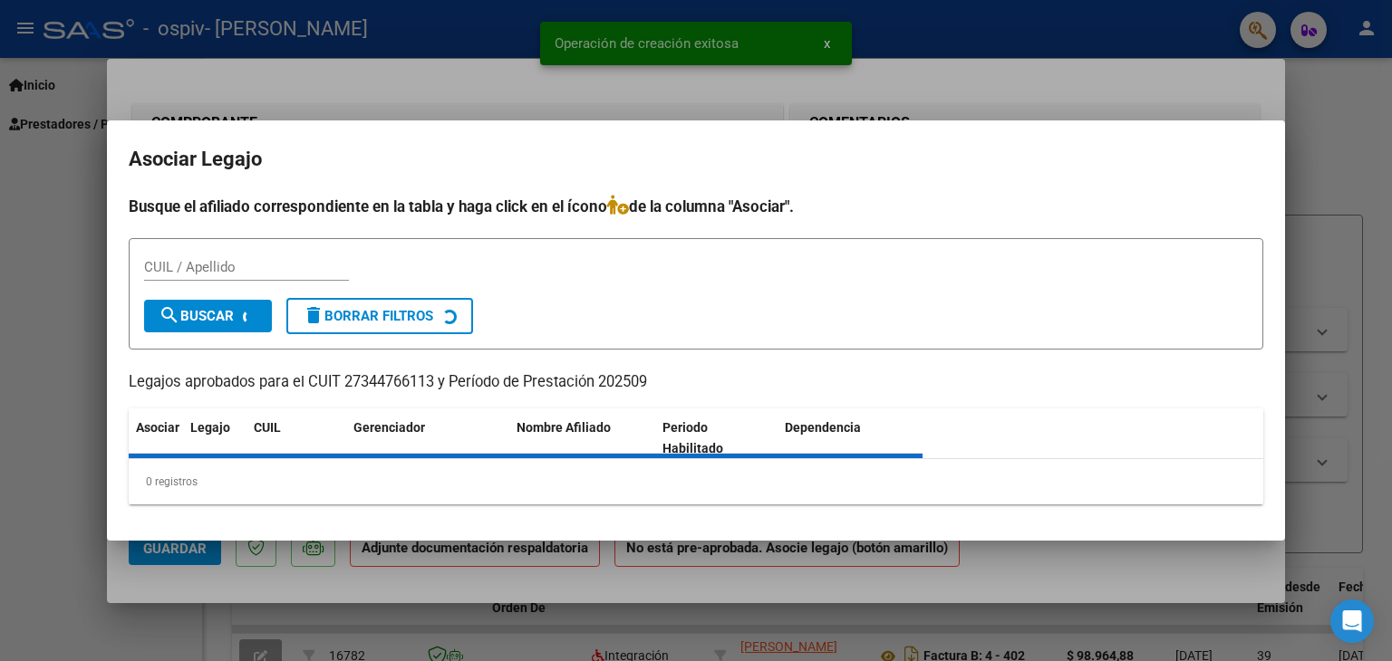 Image resolution: width=1392 pixels, height=661 pixels. What do you see at coordinates (368, 316) in the screenshot?
I see `span: Borrar Filtros` at bounding box center [368, 316].